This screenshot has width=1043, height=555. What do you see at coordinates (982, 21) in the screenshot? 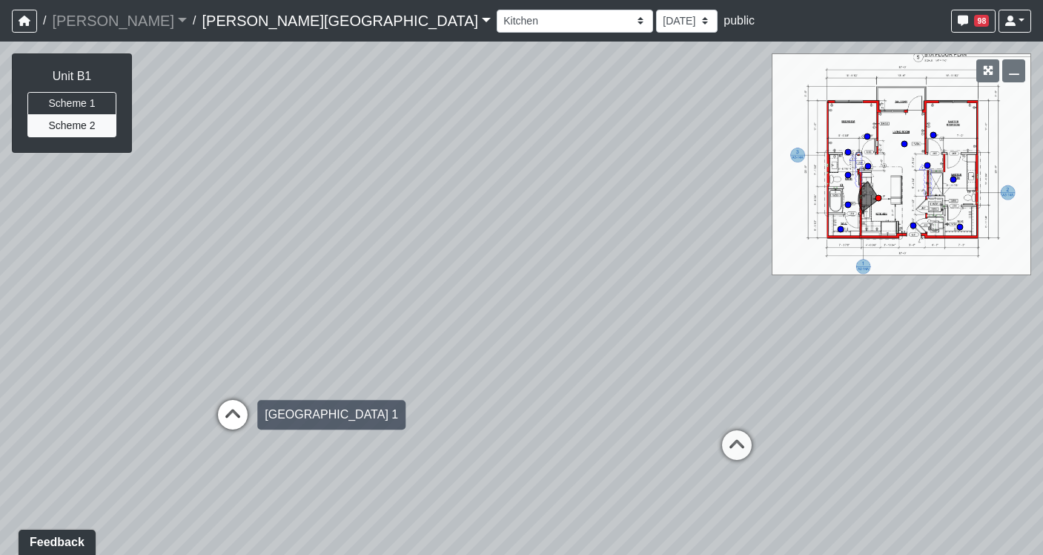
I see `span: 98` at bounding box center [982, 21].